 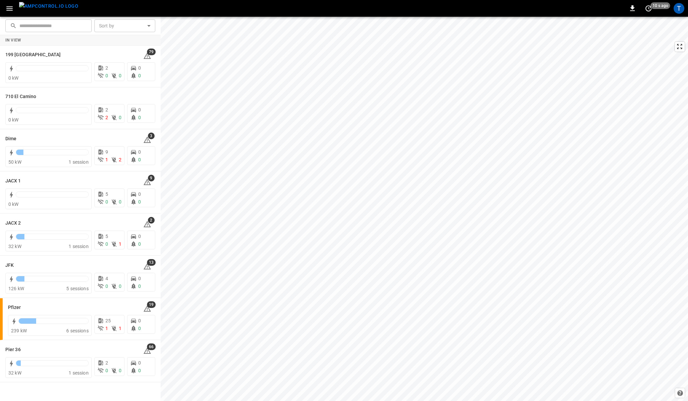 What do you see at coordinates (9, 265) in the screenshot?
I see `h6: JFK` at bounding box center [9, 265].